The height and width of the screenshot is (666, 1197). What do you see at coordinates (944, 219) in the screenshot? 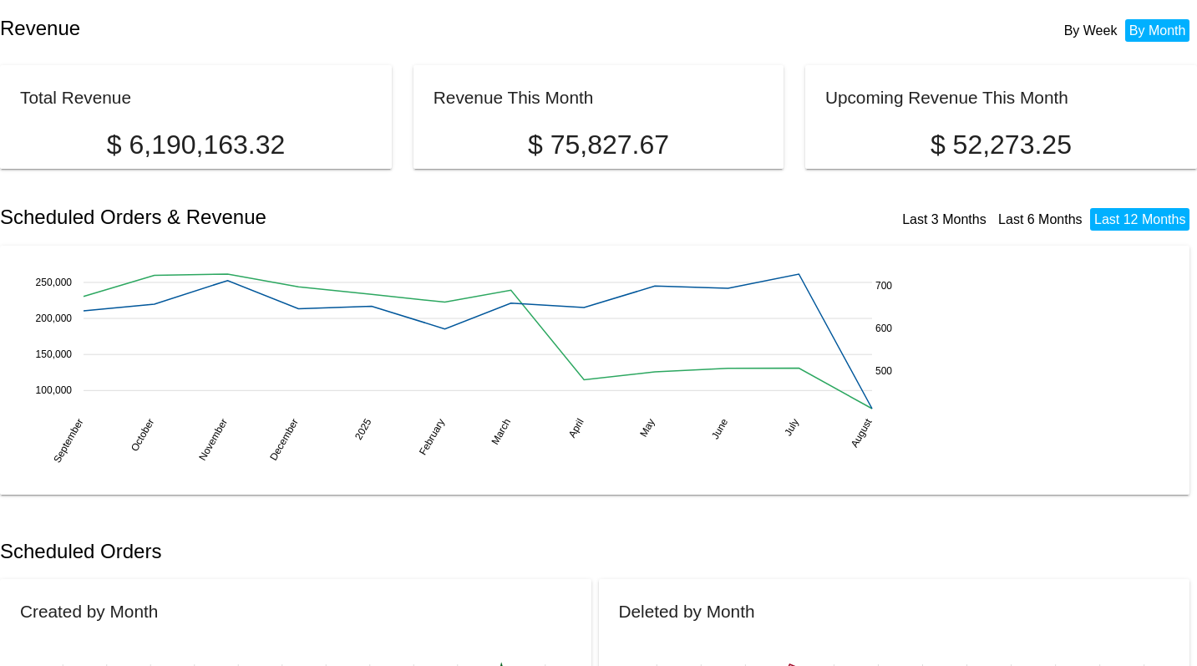
I see `a: Last 3 Months` at bounding box center [944, 219].